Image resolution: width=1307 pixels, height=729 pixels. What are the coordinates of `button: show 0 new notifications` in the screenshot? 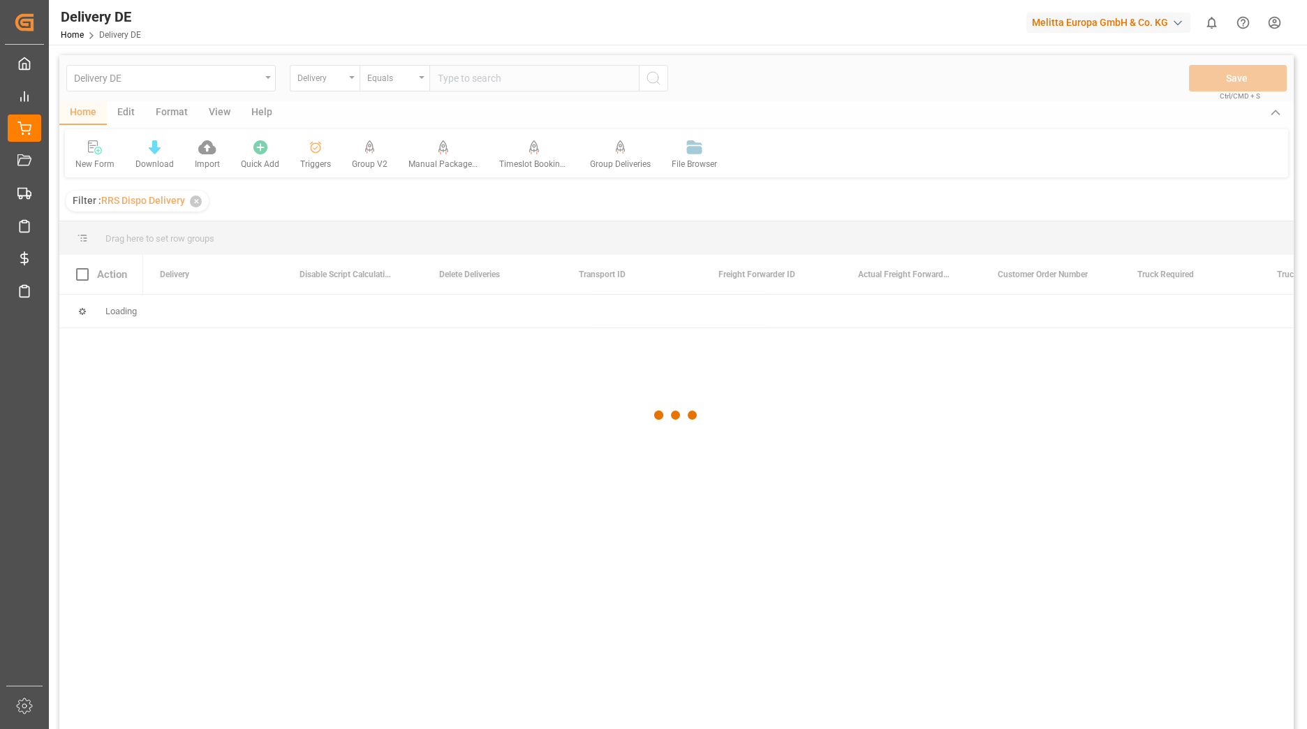 It's located at (1212, 22).